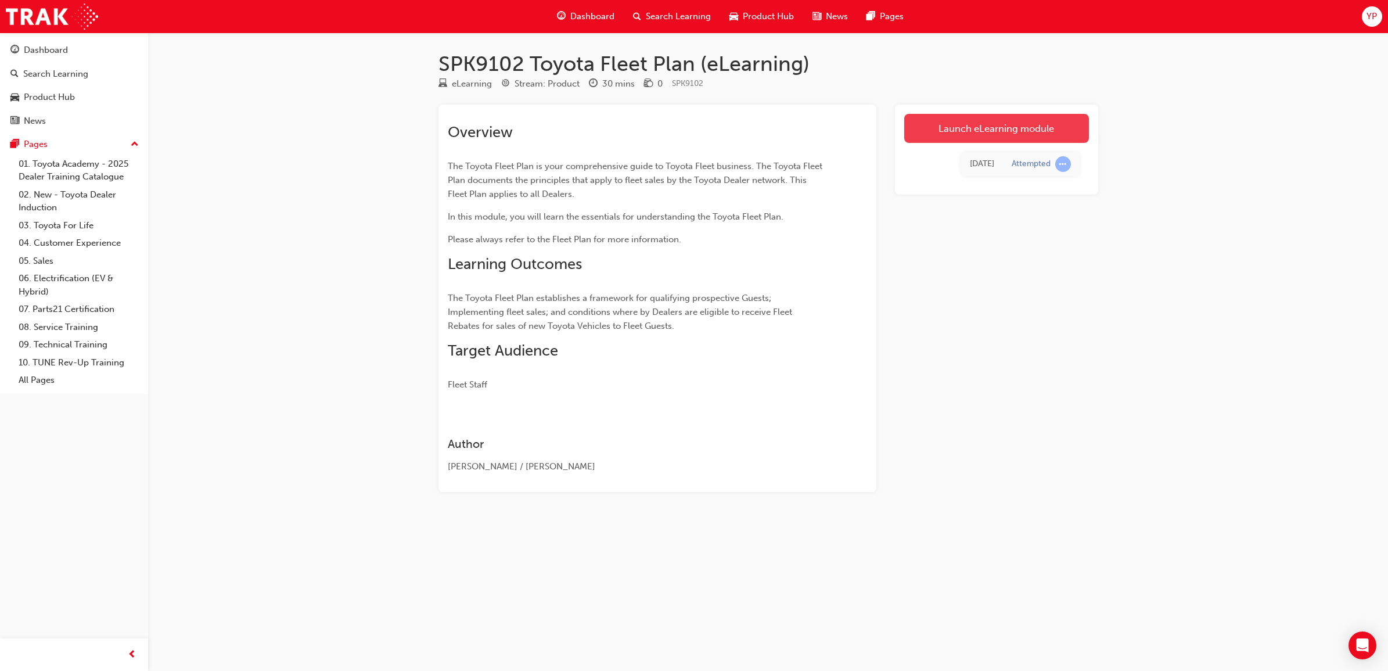 Image resolution: width=1388 pixels, height=671 pixels. Describe the element at coordinates (619, 84) in the screenshot. I see `div: 30 mins` at that location.